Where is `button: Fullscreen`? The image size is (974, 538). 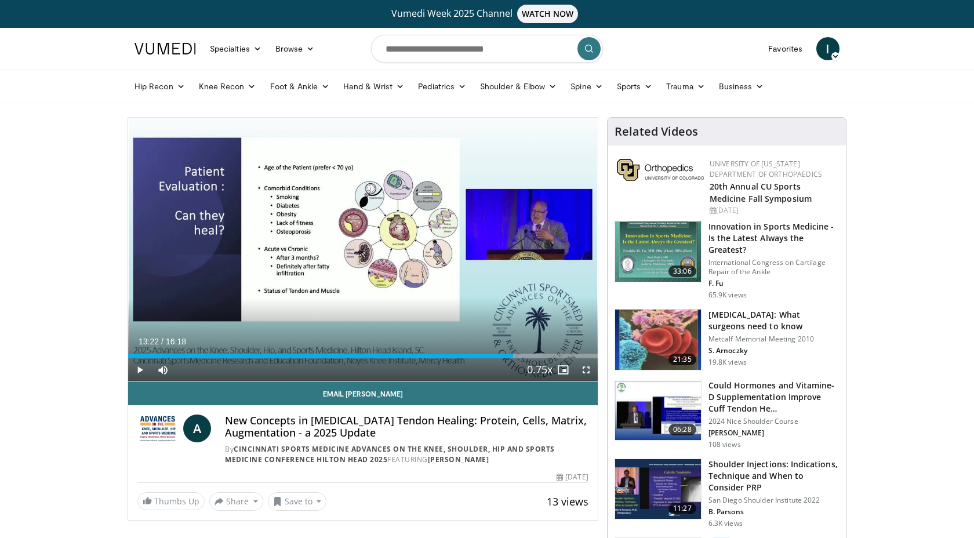 button: Fullscreen is located at coordinates (586, 370).